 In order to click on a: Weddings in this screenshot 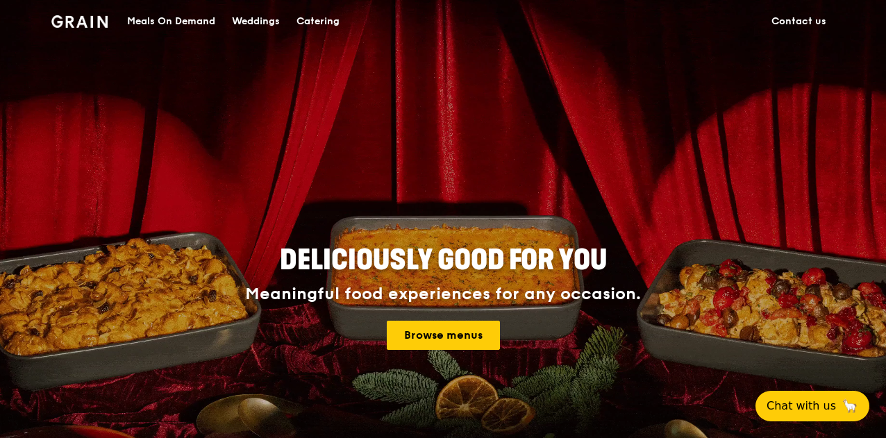, I will do `click(256, 22)`.